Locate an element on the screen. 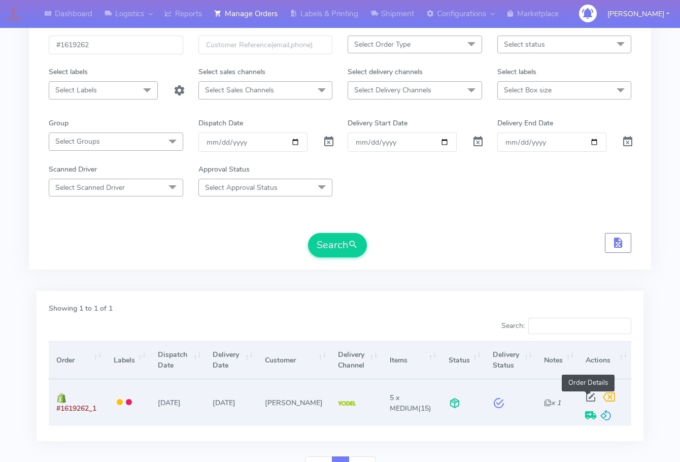 This screenshot has width=680, height=462. th: Customer: activate to sort column ascending is located at coordinates (294, 360).